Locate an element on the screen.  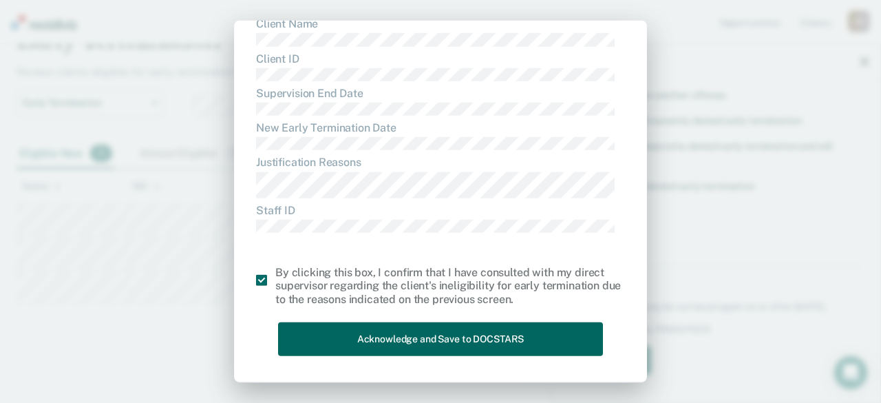
dt: Client ID is located at coordinates (440, 58).